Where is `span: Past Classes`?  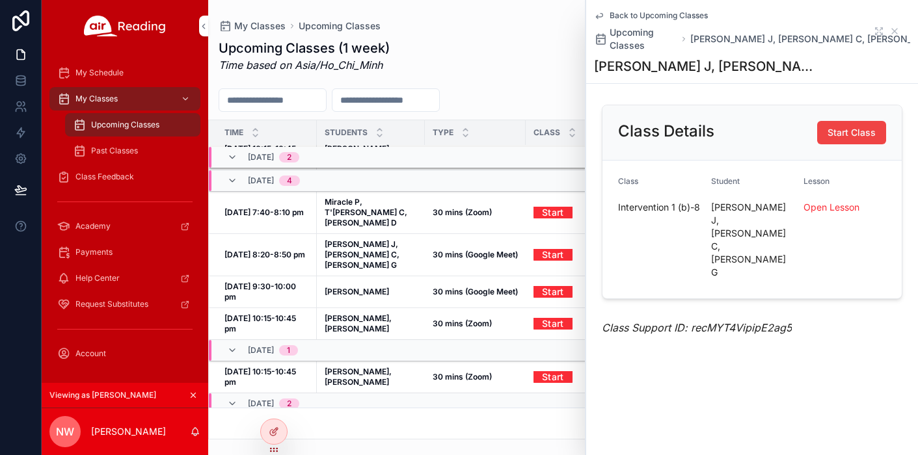 span: Past Classes is located at coordinates (114, 151).